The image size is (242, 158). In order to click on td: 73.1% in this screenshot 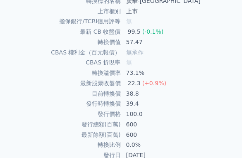, I will do `click(180, 73)`.